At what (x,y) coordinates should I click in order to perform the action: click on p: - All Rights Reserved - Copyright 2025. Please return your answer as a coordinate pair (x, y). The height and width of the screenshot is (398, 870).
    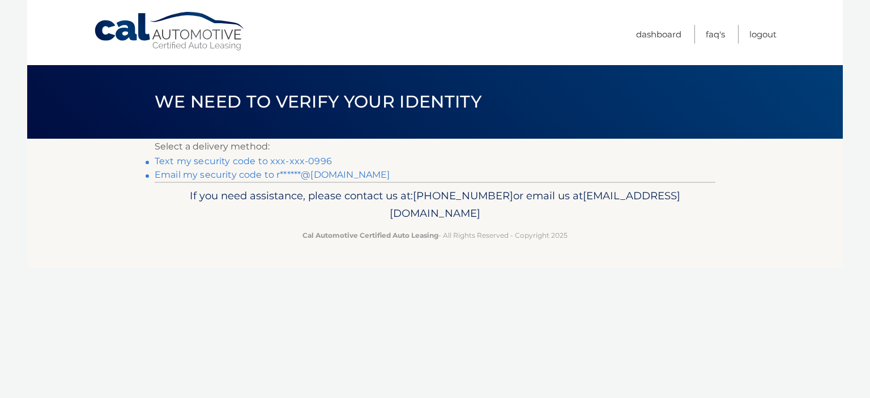
    Looking at the image, I should click on (435, 235).